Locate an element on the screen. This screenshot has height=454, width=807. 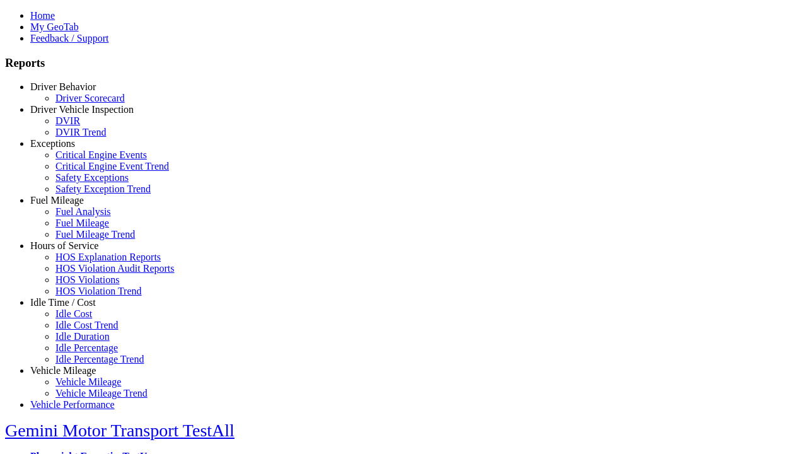
a: Fuel Analysis is located at coordinates (83, 211).